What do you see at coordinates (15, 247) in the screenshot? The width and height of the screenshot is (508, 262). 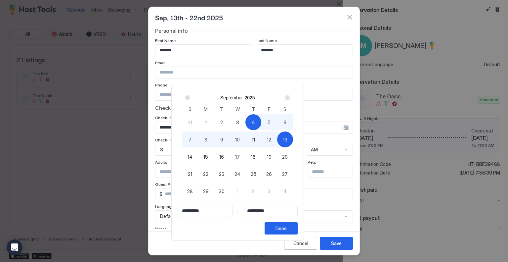 I see `div: Open Intercom Messenger` at bounding box center [15, 247].